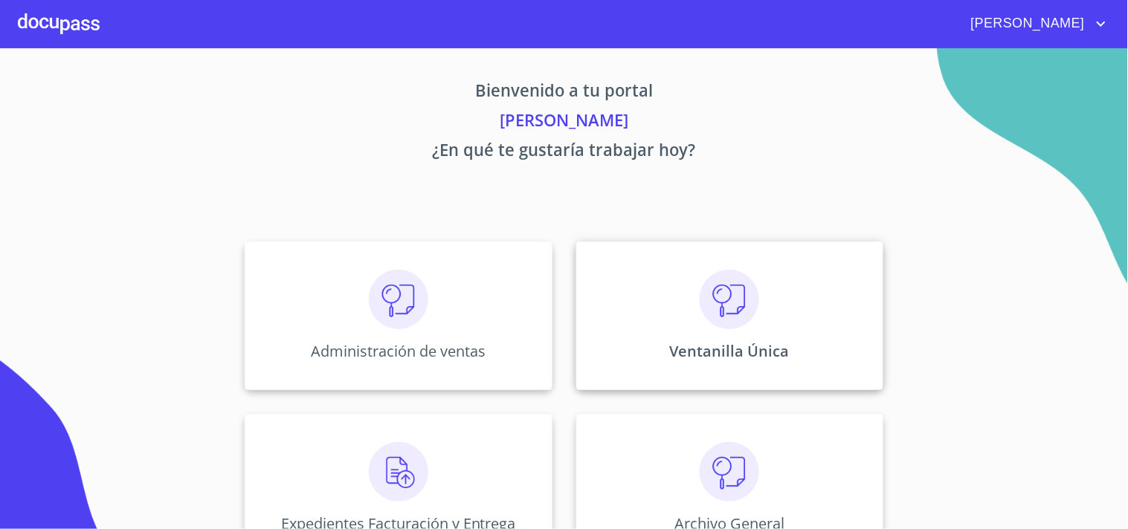  Describe the element at coordinates (729, 351) in the screenshot. I see `p: Ventanilla Única` at that location.